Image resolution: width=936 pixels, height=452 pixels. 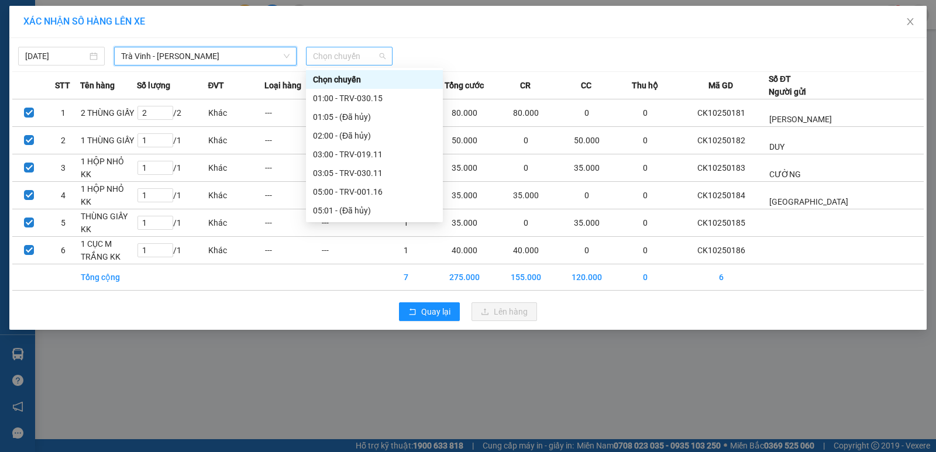 What do you see at coordinates (525, 277) in the screenshot?
I see `td: 155.000` at bounding box center [525, 277].